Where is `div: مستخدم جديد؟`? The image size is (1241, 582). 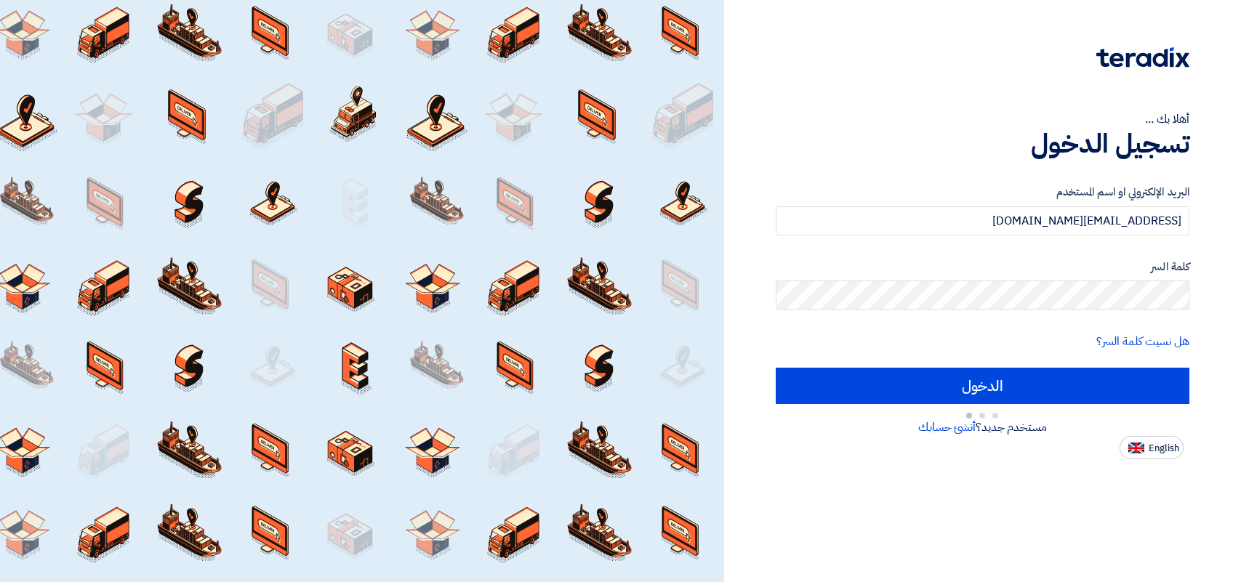 div: مستخدم جديد؟ is located at coordinates (982, 427).